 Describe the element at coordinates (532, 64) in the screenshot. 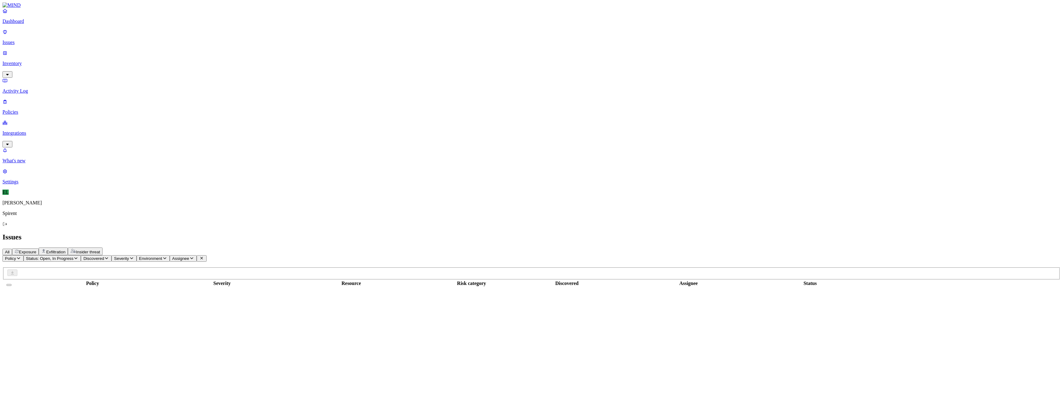

I see `a: Inventory` at that location.